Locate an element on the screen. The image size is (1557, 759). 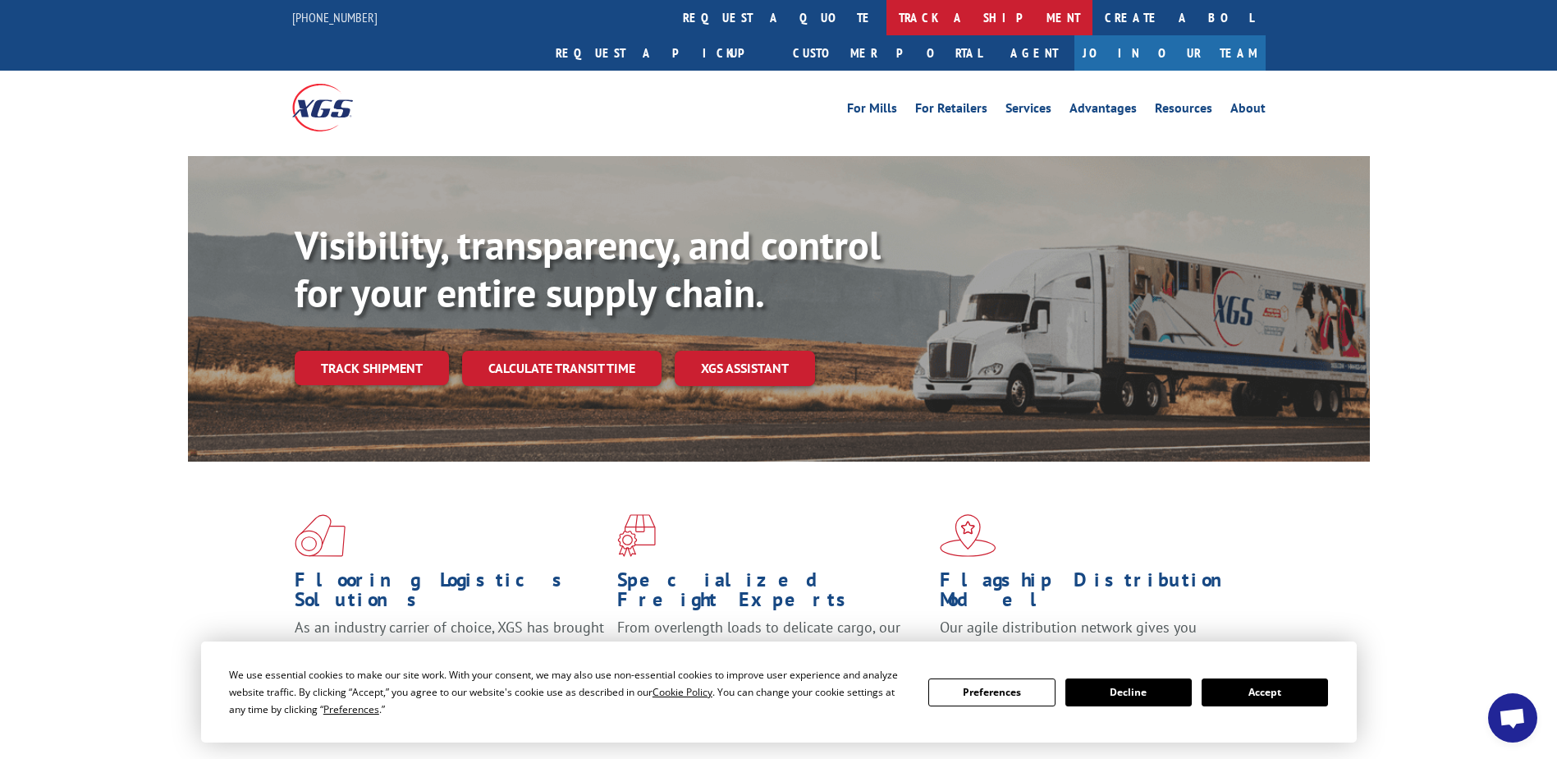
a: Resources is located at coordinates (1184, 111).